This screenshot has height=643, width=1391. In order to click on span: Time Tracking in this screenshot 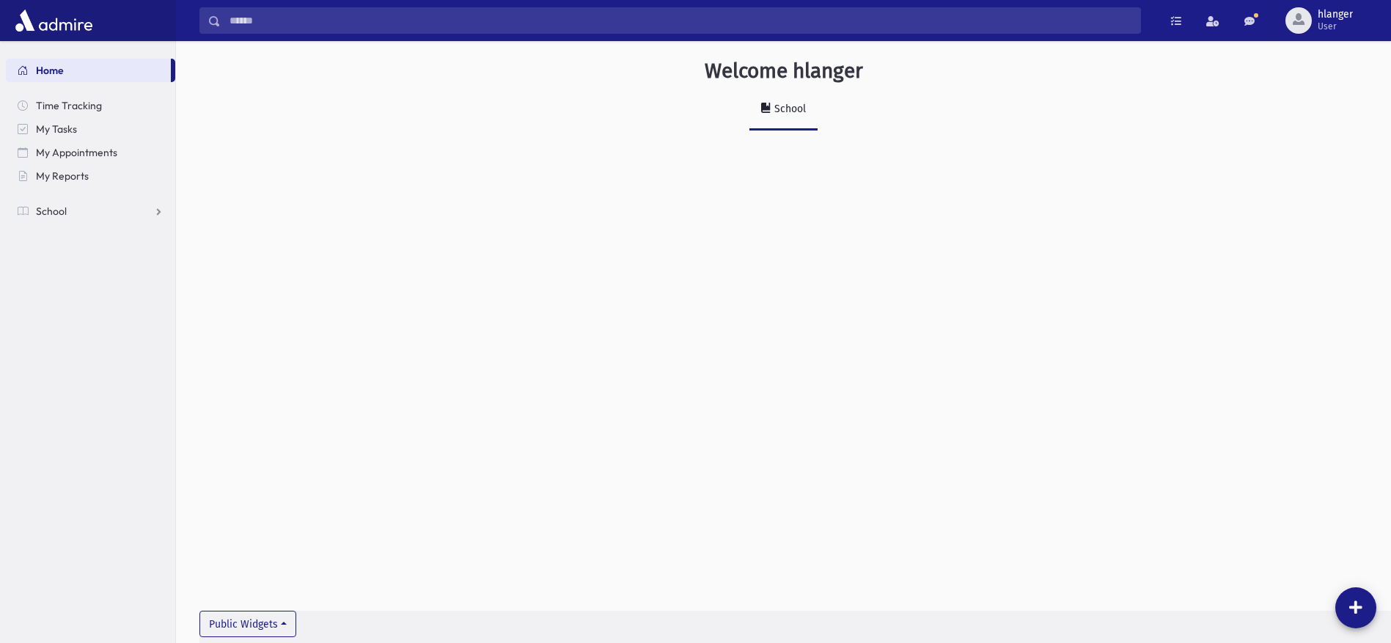, I will do `click(69, 106)`.